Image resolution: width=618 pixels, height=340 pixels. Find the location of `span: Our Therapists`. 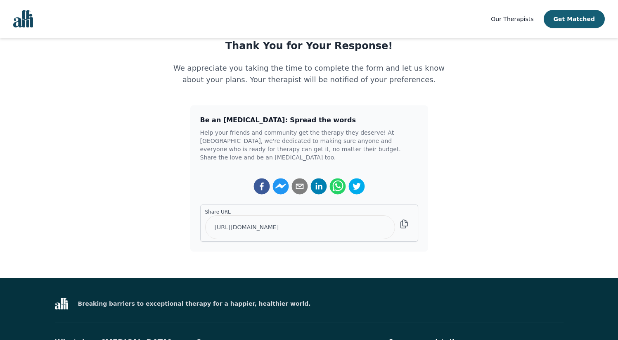

span: Our Therapists is located at coordinates (512, 19).